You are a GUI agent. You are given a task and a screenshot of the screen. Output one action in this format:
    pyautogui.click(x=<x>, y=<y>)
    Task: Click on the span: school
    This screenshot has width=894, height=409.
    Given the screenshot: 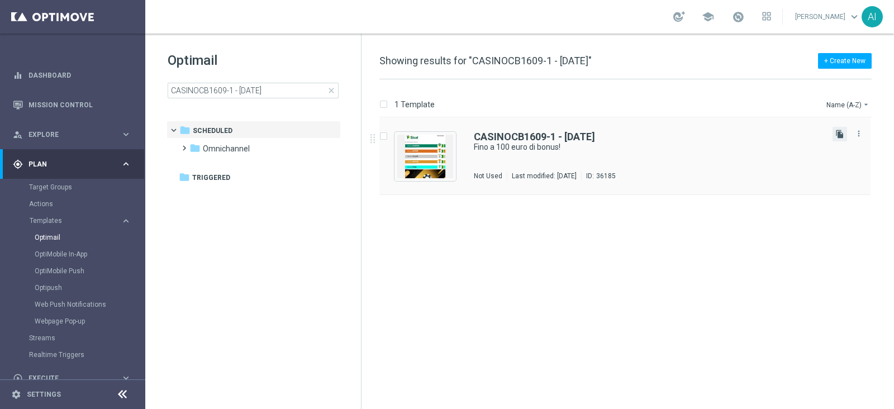 What is the action you would take?
    pyautogui.click(x=708, y=17)
    